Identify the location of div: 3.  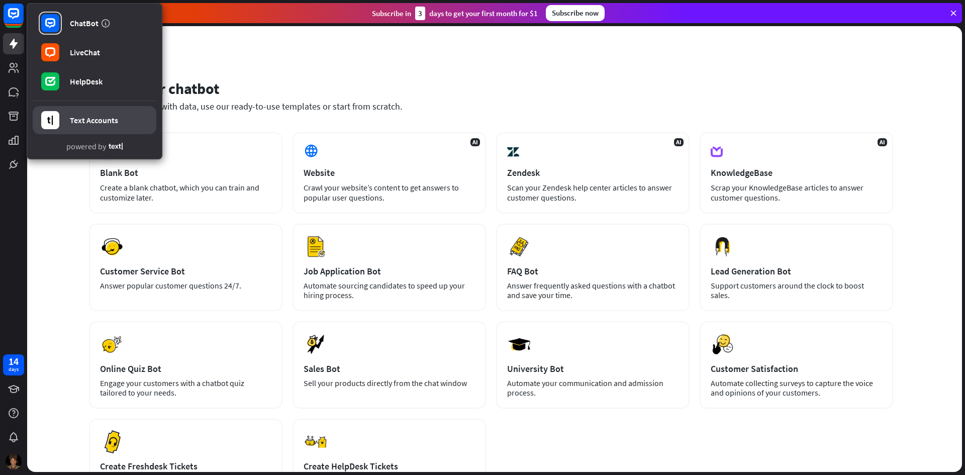
(420, 13).